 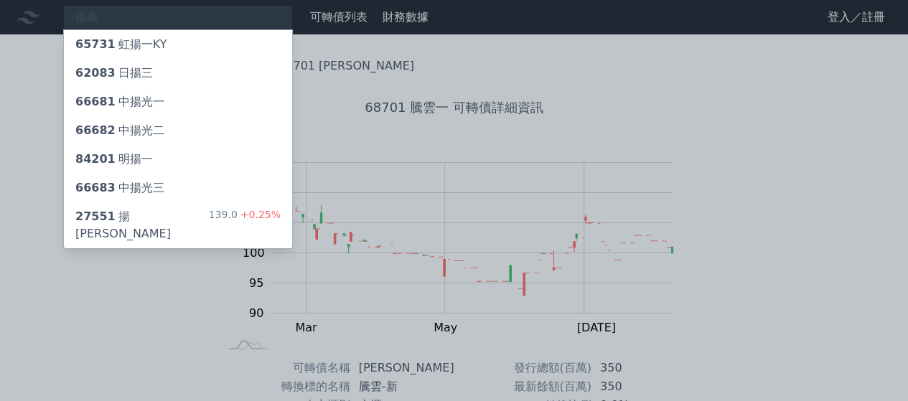 What do you see at coordinates (95, 130) in the screenshot?
I see `span: 66682` at bounding box center [95, 130].